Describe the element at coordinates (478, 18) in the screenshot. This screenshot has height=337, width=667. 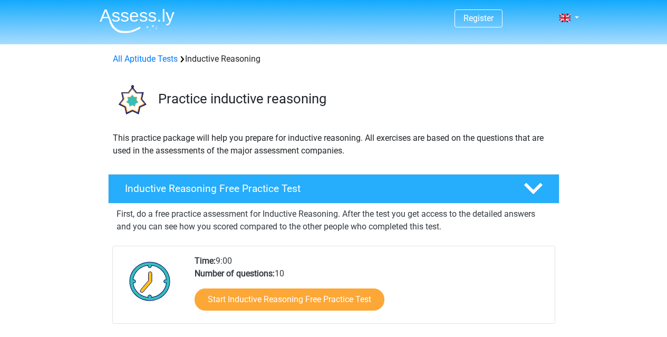
I see `a: Register` at that location.